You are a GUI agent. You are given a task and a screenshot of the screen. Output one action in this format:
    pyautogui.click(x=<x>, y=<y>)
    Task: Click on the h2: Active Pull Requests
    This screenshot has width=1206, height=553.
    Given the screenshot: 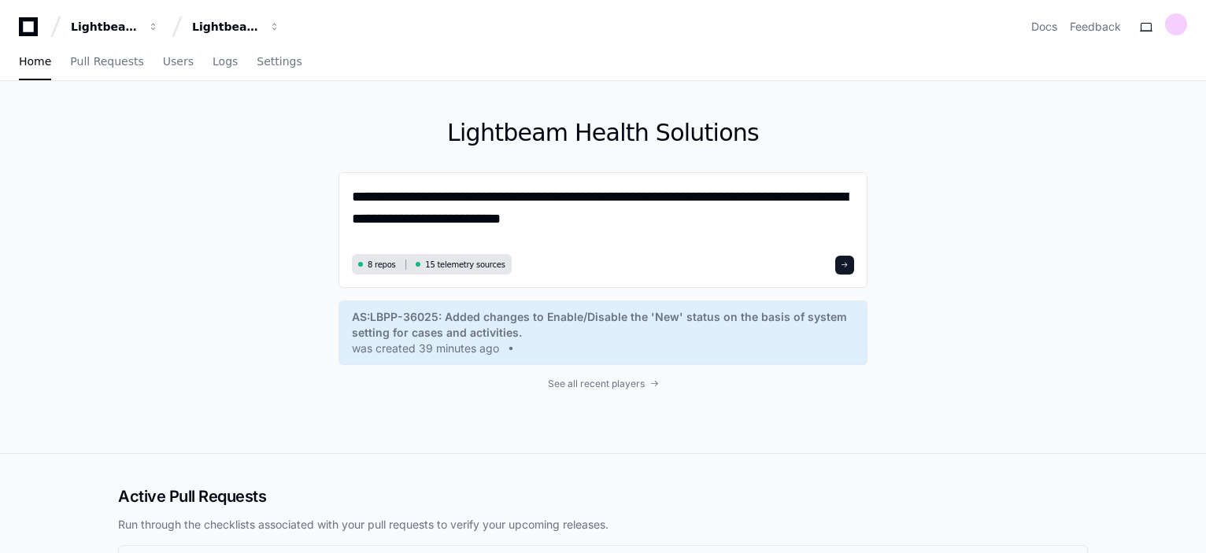 What is the action you would take?
    pyautogui.click(x=603, y=497)
    